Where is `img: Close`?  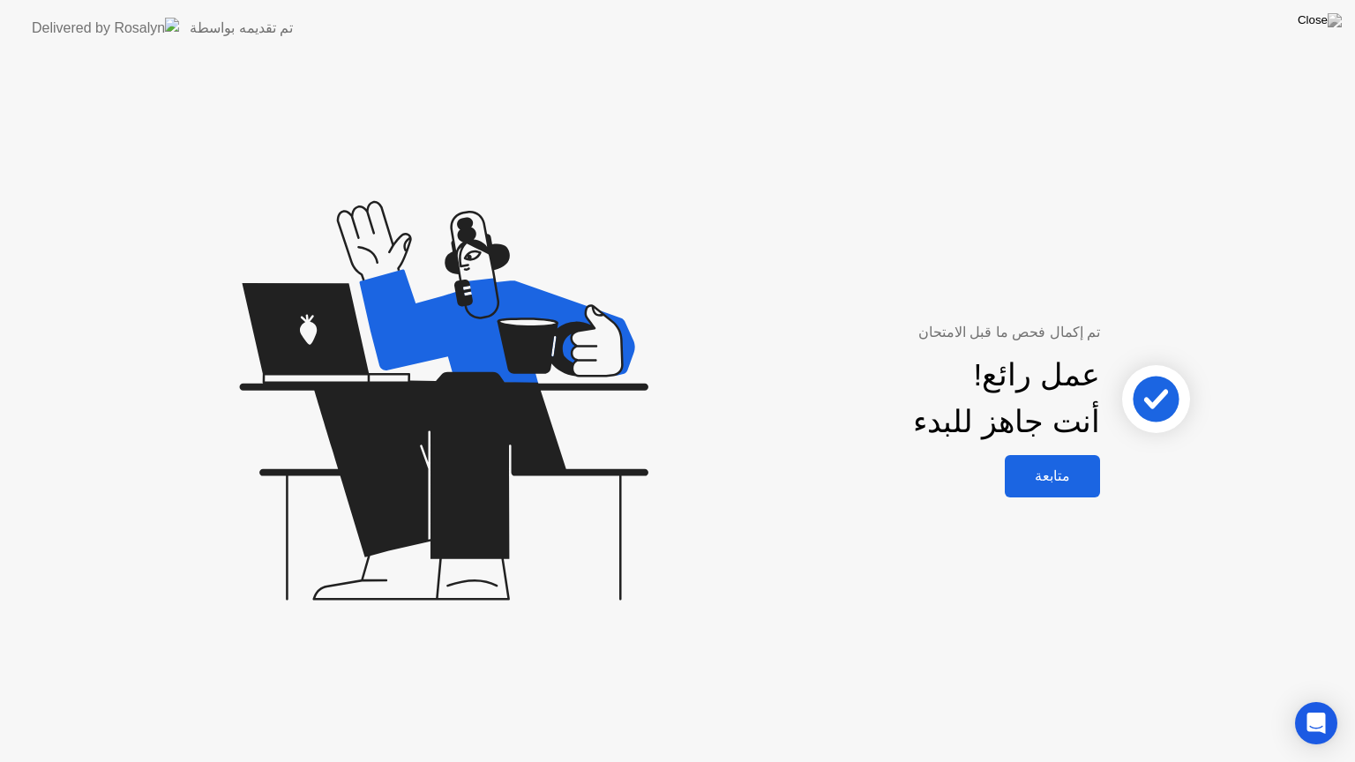
img: Close is located at coordinates (1320, 20).